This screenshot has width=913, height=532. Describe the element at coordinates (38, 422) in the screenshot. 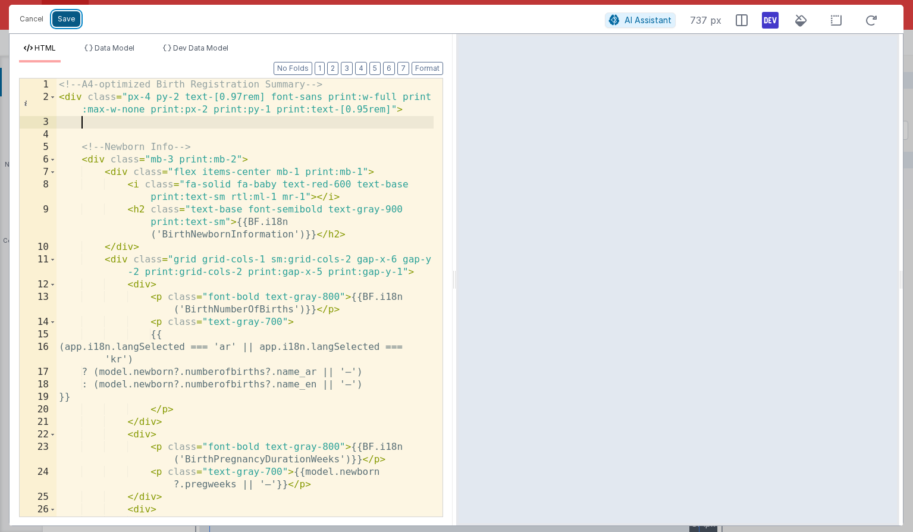

I see `div: 21` at that location.